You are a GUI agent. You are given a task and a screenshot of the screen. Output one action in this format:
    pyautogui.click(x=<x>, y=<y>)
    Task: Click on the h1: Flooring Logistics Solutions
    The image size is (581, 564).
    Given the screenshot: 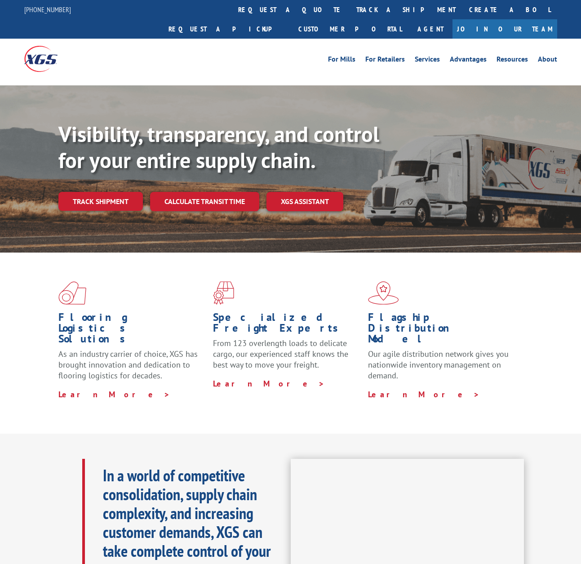 What is the action you would take?
    pyautogui.click(x=132, y=330)
    